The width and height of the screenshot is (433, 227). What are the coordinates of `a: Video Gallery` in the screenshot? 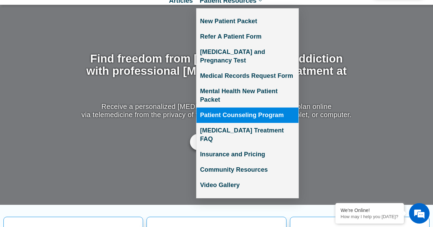 It's located at (247, 185).